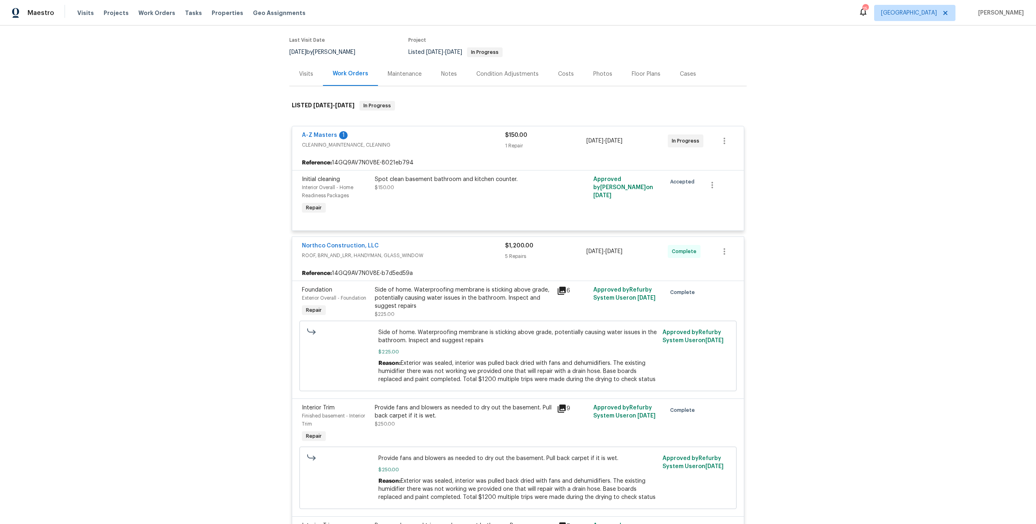  What do you see at coordinates (41, 13) in the screenshot?
I see `span: Maestro` at bounding box center [41, 13].